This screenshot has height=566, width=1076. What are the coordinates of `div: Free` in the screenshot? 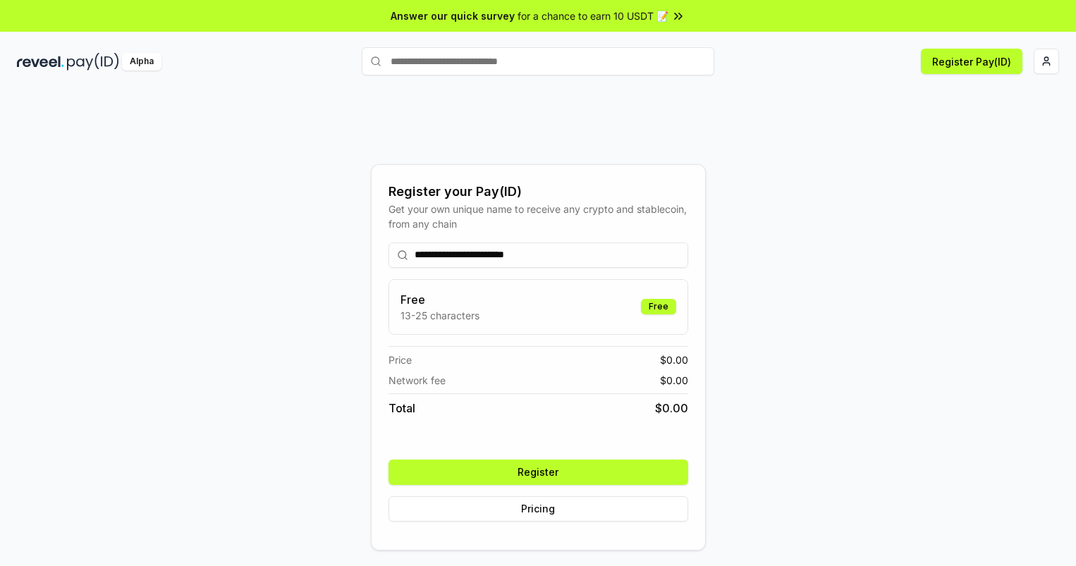 It's located at (659, 307).